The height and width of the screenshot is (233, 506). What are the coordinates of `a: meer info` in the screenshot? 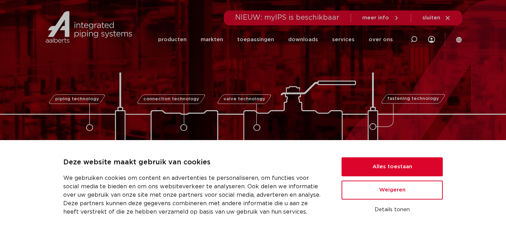 It's located at (381, 18).